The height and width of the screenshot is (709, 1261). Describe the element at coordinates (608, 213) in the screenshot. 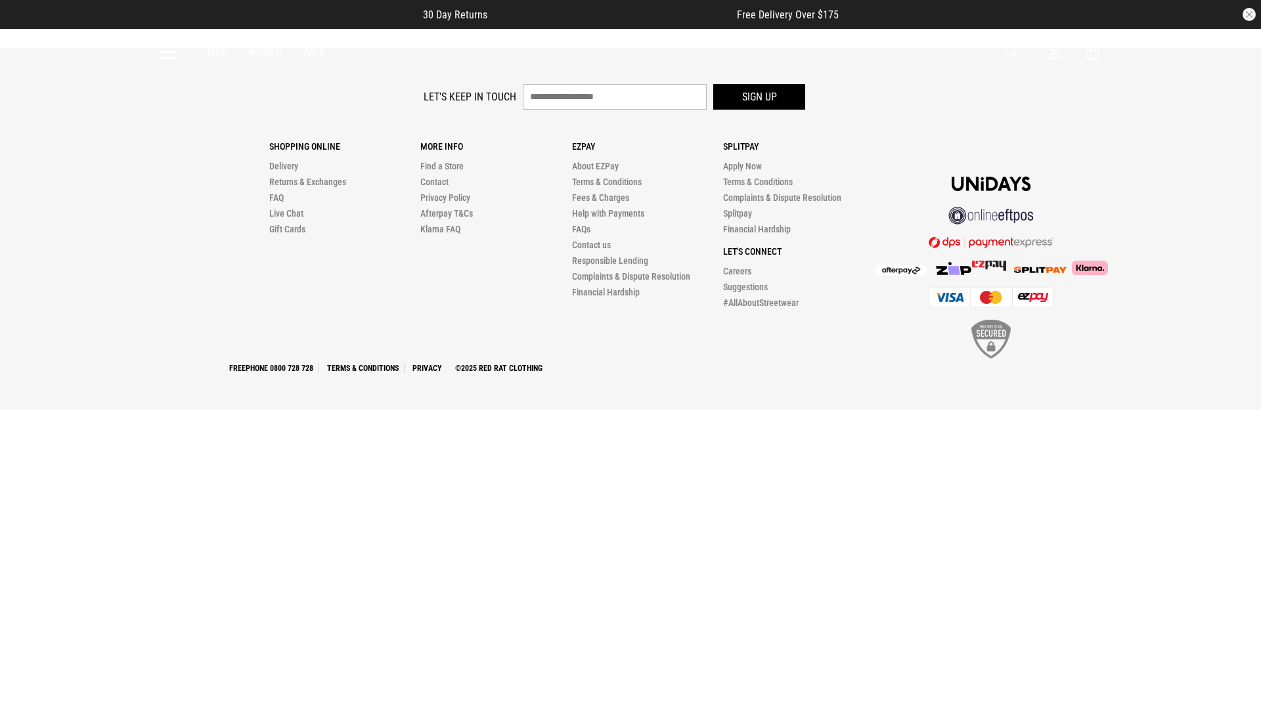

I see `a: Help with Payments` at that location.